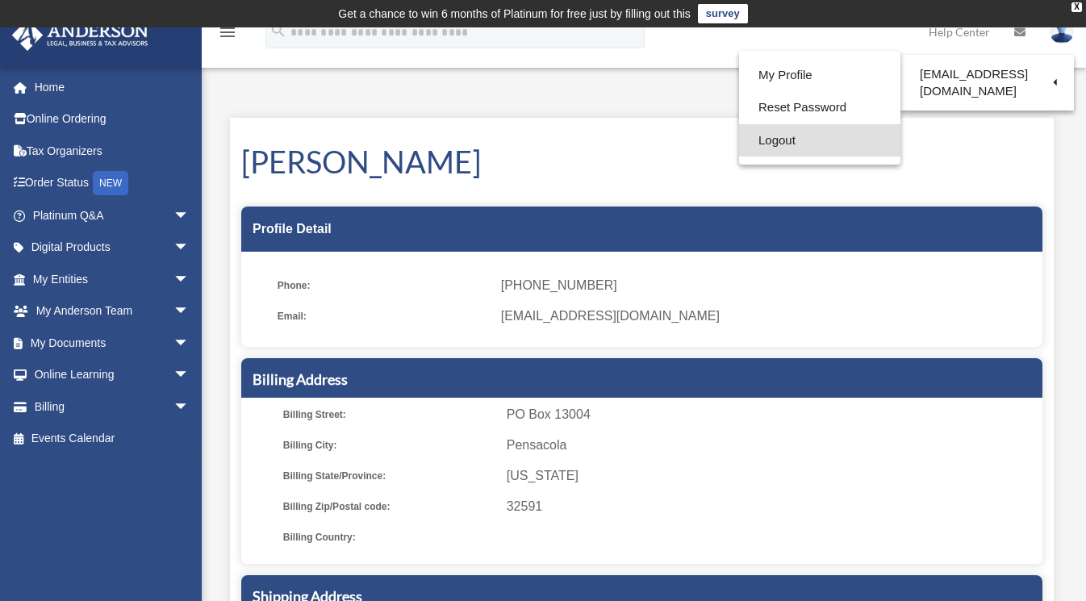 The height and width of the screenshot is (601, 1086). I want to click on h5: Billing Address, so click(641, 379).